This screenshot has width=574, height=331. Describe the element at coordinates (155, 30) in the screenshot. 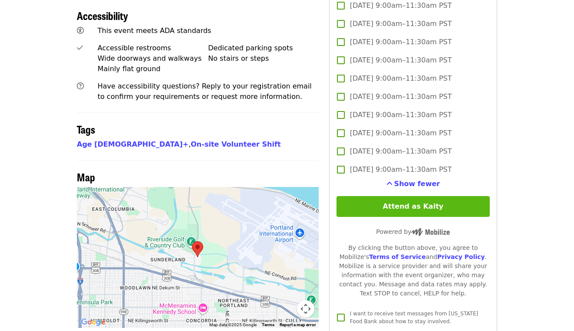

I see `span: This event meets ADA standards` at that location.